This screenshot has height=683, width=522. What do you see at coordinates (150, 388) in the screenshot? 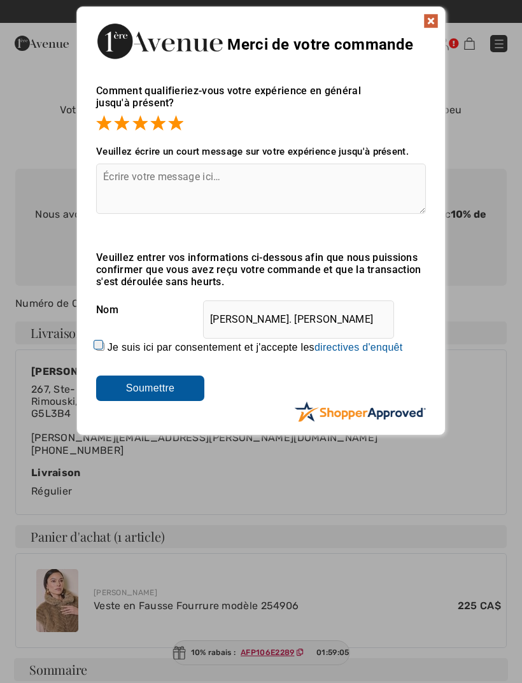
I see `input: Soumettre` at bounding box center [150, 388].